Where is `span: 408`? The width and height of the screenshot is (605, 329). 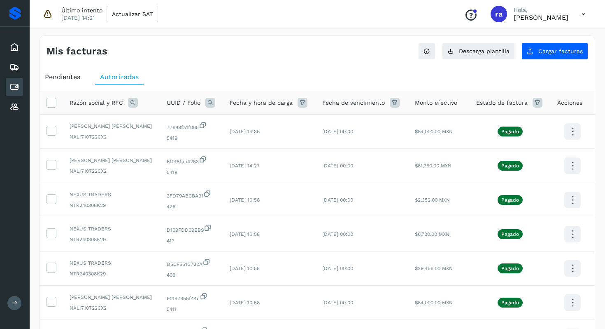
span: 408 is located at coordinates (191, 275).